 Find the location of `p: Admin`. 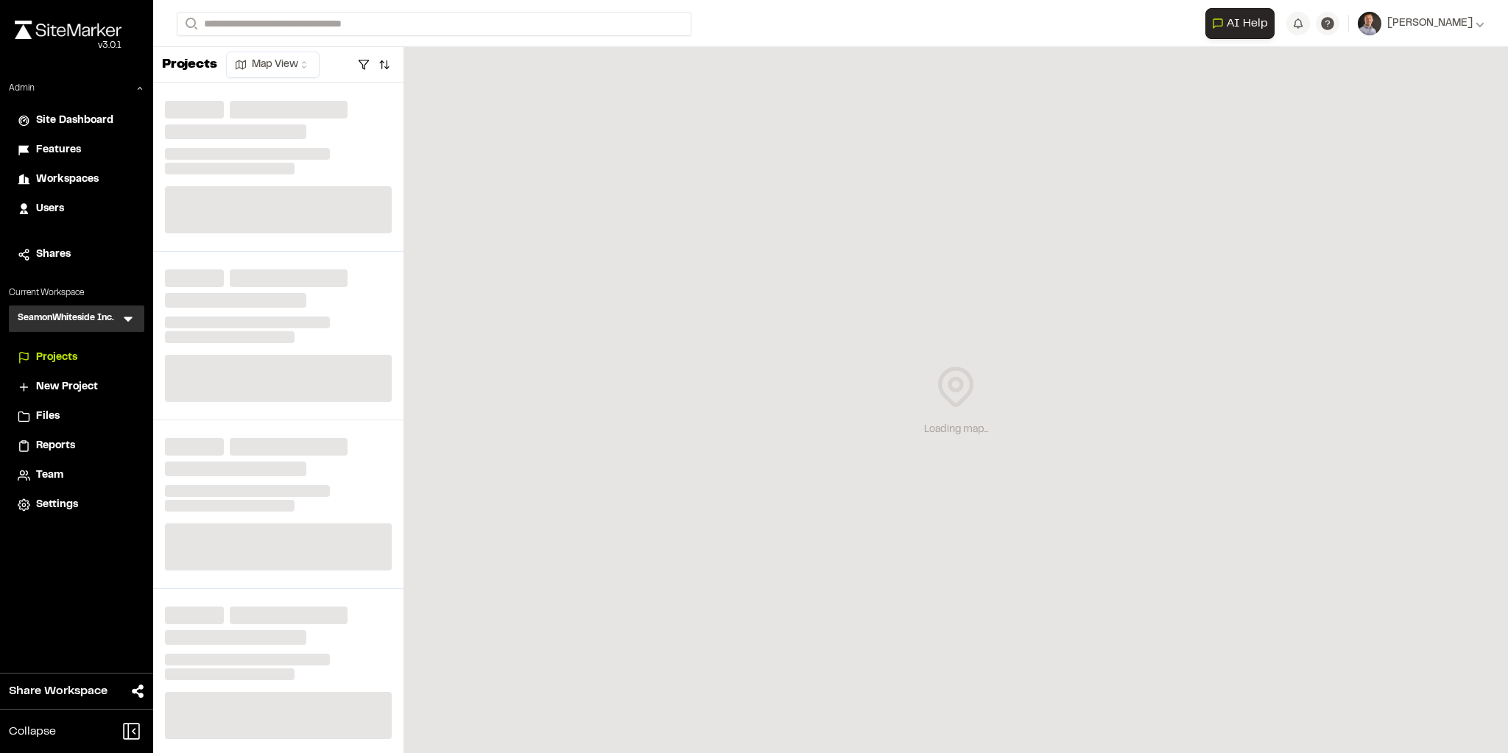

p: Admin is located at coordinates (21, 88).